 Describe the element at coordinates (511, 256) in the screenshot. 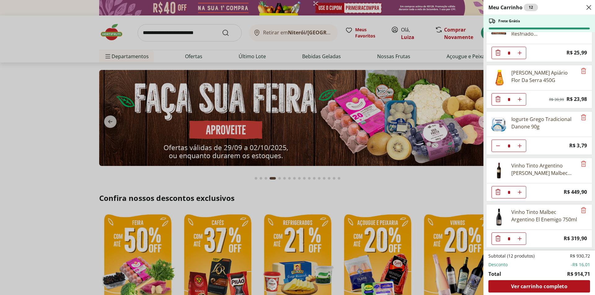

I see `span: Subtotal (12 produtos)` at that location.